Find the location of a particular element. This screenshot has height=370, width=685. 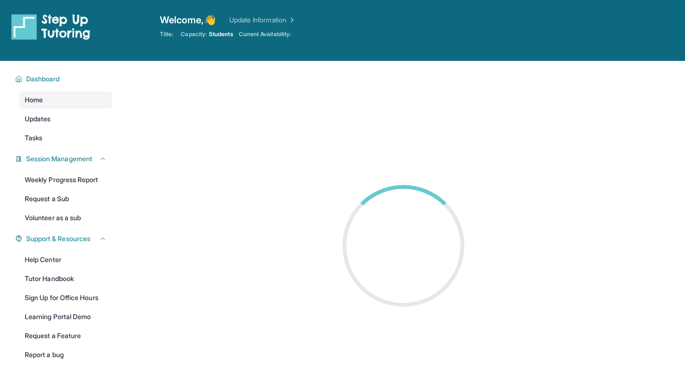

a: Tutor Handbook is located at coordinates (66, 279).